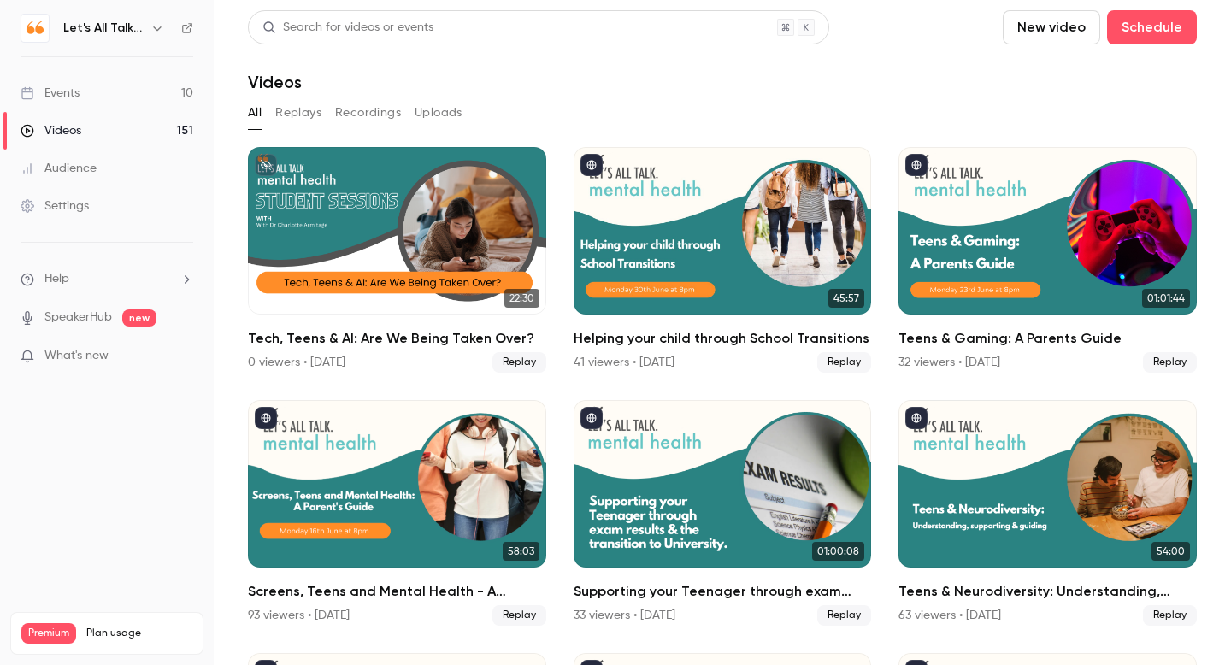 The height and width of the screenshot is (665, 1231). I want to click on span: 01:00:08, so click(838, 551).